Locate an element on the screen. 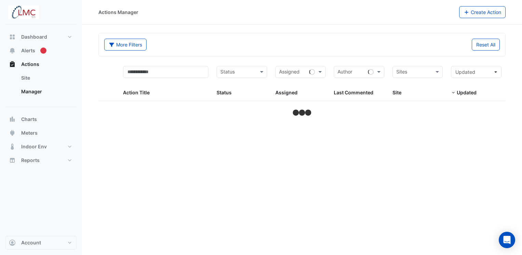 Image resolution: width=522 pixels, height=255 pixels. span: Account is located at coordinates (31, 242).